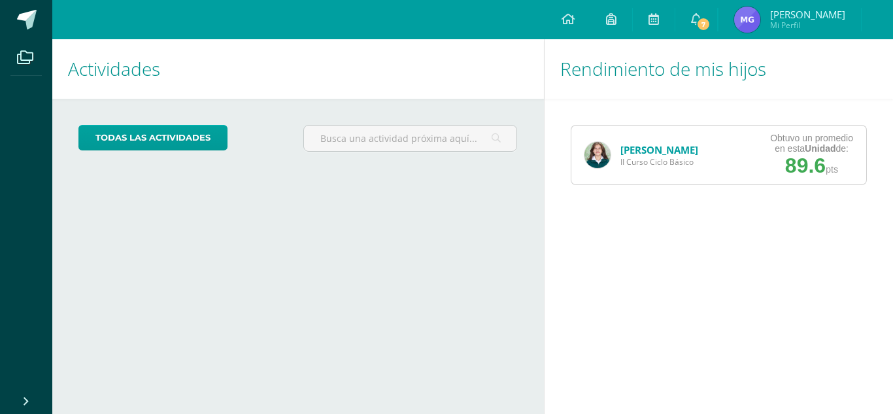 This screenshot has height=414, width=893. Describe the element at coordinates (719, 69) in the screenshot. I see `h1: Rendimiento de mis hijos` at that location.